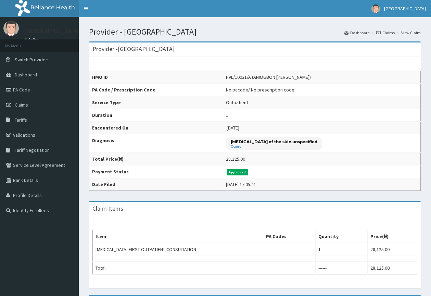 The width and height of the screenshot is (431, 296). I want to click on th: Service Type, so click(156, 102).